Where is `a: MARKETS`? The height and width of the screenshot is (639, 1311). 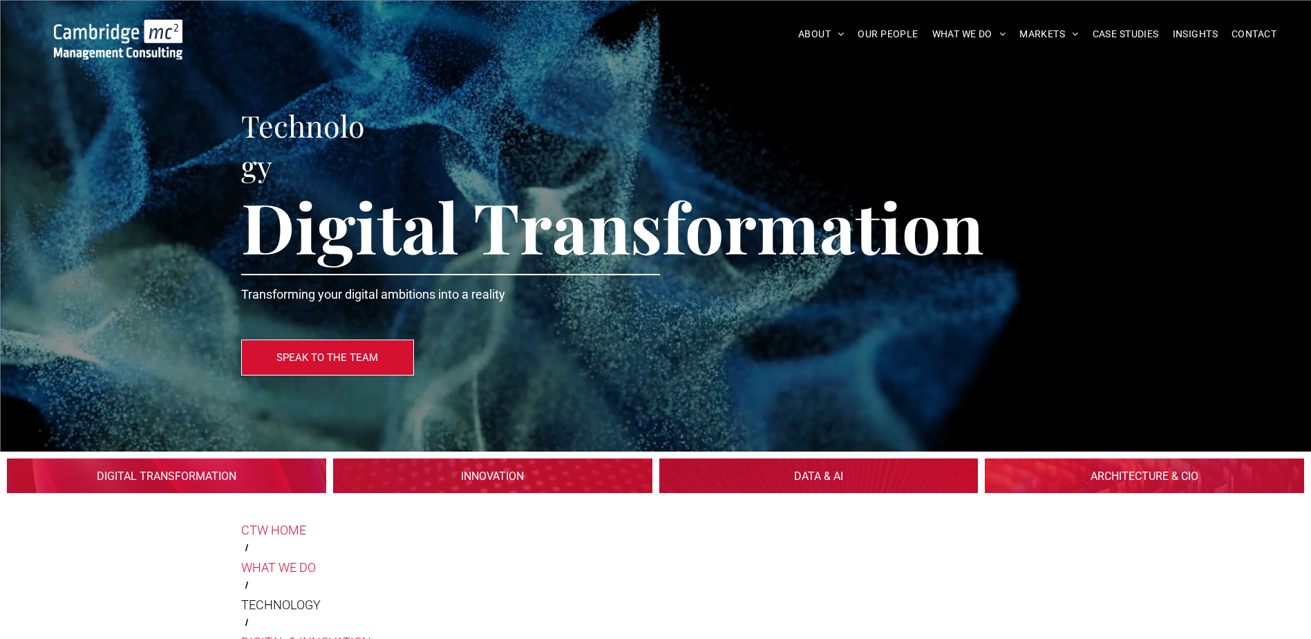
a: MARKETS is located at coordinates (1048, 34).